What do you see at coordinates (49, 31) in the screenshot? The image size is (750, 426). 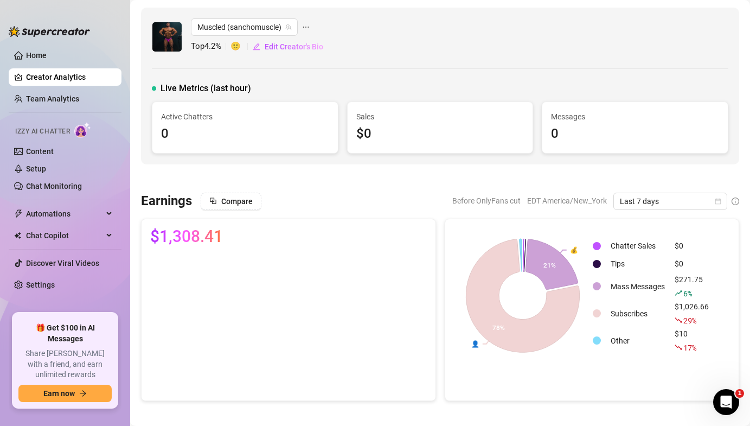 I see `img: logo-BBDzfeDw.svg` at bounding box center [49, 31].